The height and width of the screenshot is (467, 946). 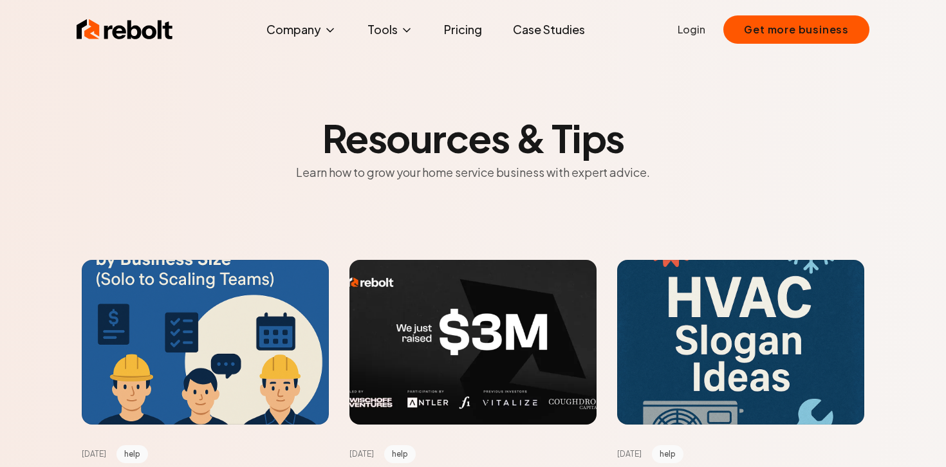 What do you see at coordinates (473, 172) in the screenshot?
I see `p: Learn how to grow your home service business with expert advice.` at bounding box center [473, 172].